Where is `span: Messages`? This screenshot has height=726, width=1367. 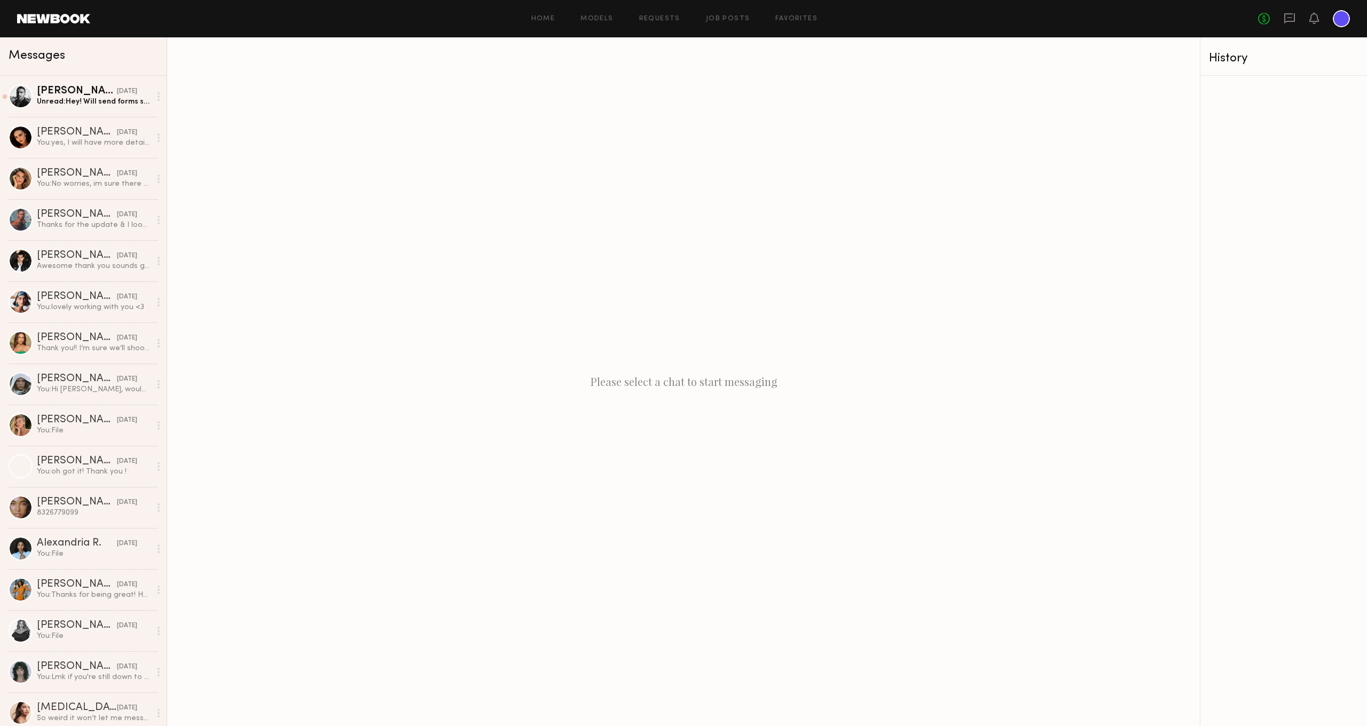
span: Messages is located at coordinates (37, 56).